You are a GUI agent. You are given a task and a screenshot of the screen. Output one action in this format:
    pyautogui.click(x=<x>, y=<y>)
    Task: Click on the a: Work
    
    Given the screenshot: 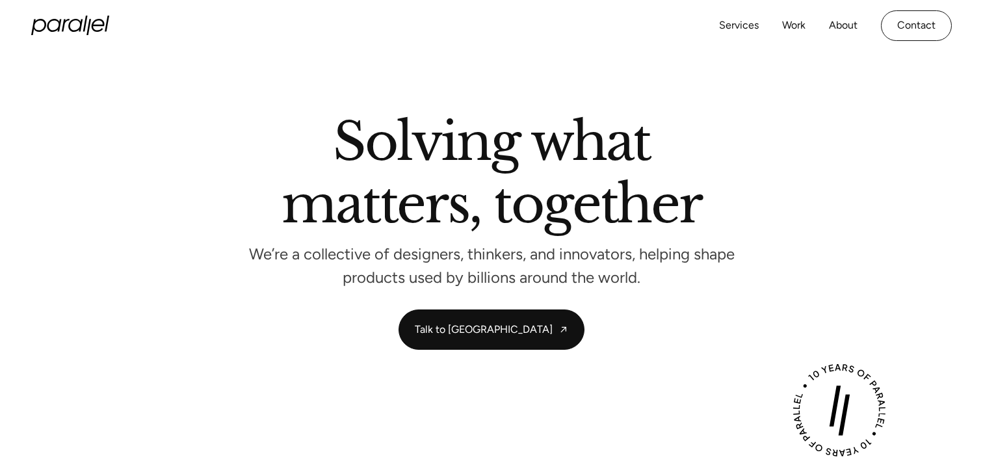 What is the action you would take?
    pyautogui.click(x=794, y=25)
    